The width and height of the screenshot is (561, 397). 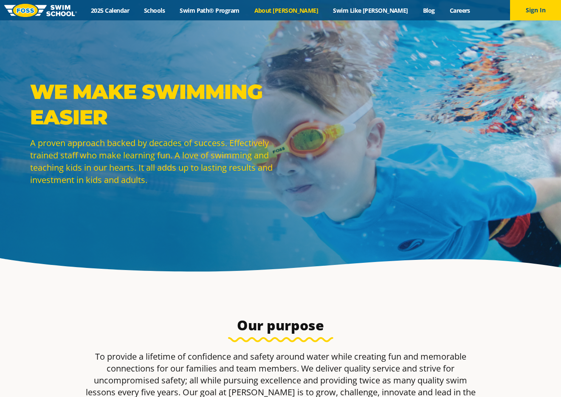 I want to click on h3: Our purpose, so click(x=281, y=325).